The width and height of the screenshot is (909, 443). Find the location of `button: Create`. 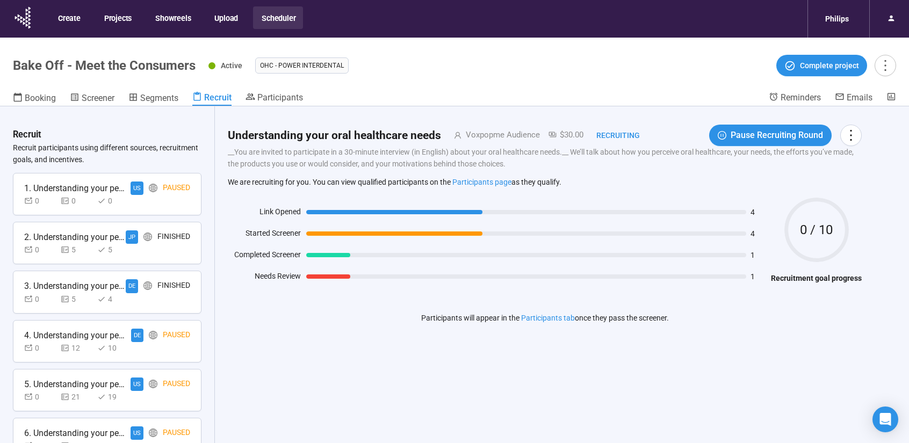

button: Create is located at coordinates (69, 18).